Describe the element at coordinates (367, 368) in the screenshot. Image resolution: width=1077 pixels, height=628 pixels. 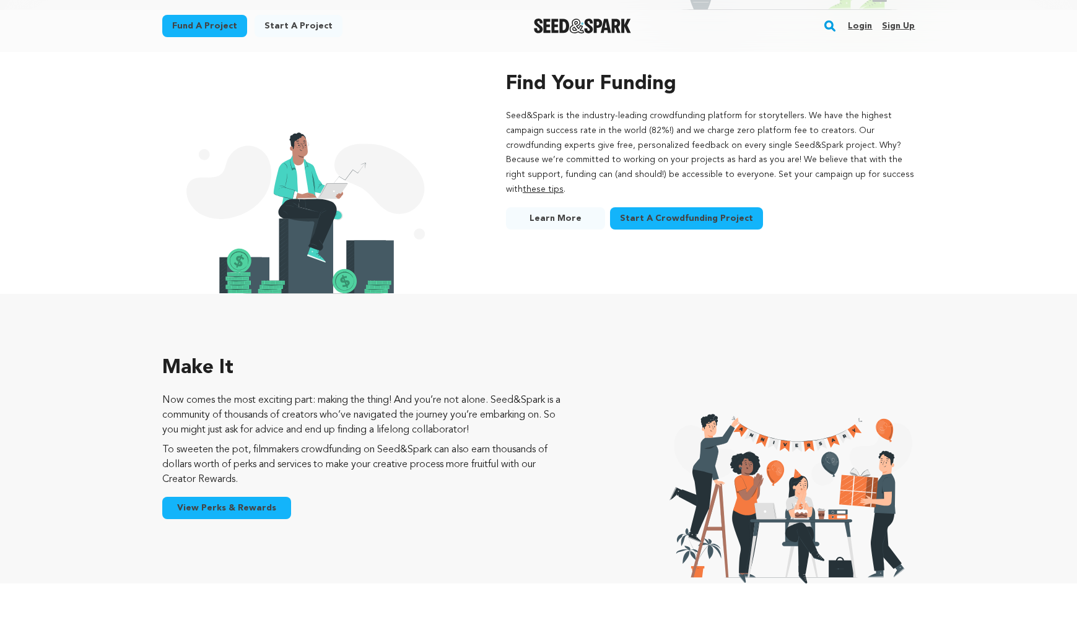
I see `p: Make it` at that location.